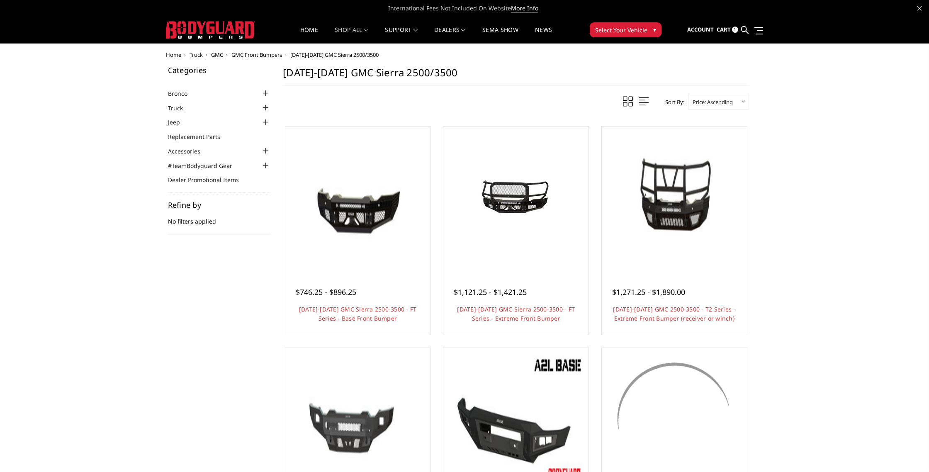  I want to click on span: Cart, so click(723, 29).